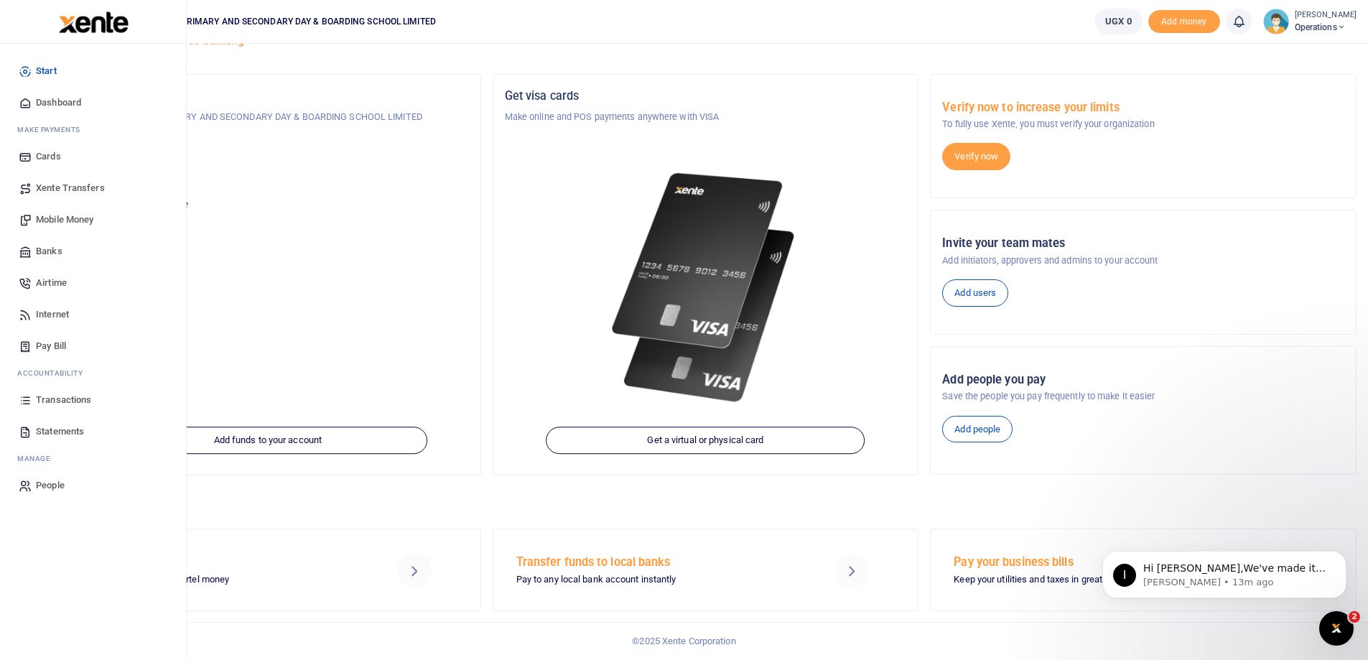 The height and width of the screenshot is (660, 1368). Describe the element at coordinates (219, 562) in the screenshot. I see `h5: Send Mobile Money` at that location.